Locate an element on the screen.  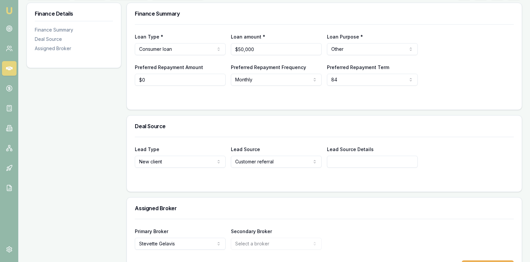
div: Assigned Broker is located at coordinates (74, 48).